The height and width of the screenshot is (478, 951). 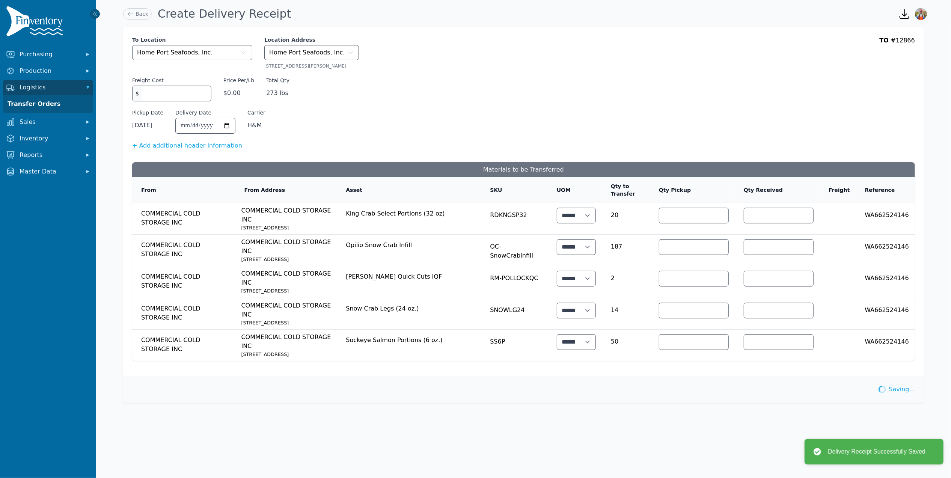 What do you see at coordinates (692, 190) in the screenshot?
I see `th: Qty Pickup` at bounding box center [692, 190].